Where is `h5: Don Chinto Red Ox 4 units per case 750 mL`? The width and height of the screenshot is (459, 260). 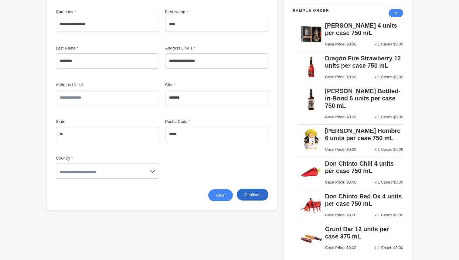 h5: Don Chinto Red Ox 4 units per case 750 mL is located at coordinates (364, 201).